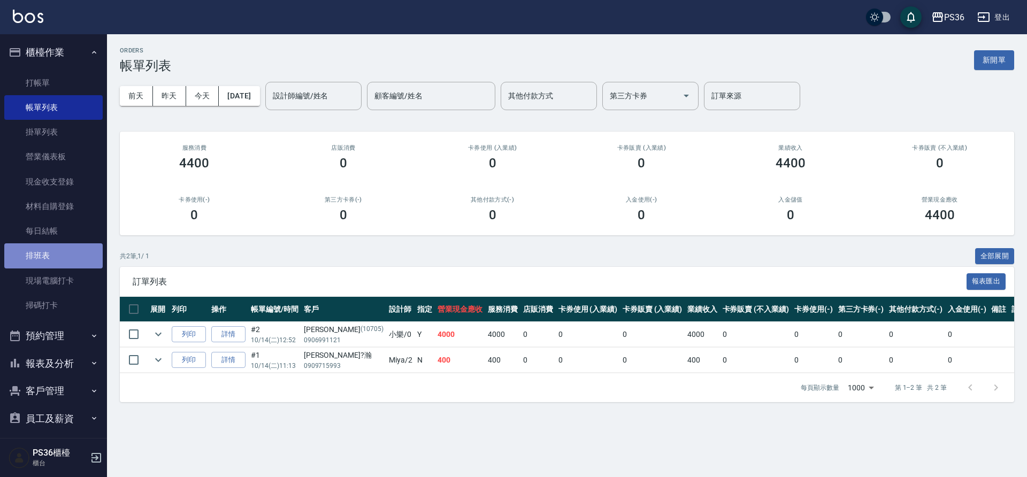  Describe the element at coordinates (54, 281) in the screenshot. I see `a: 現場電腦打卡` at that location.